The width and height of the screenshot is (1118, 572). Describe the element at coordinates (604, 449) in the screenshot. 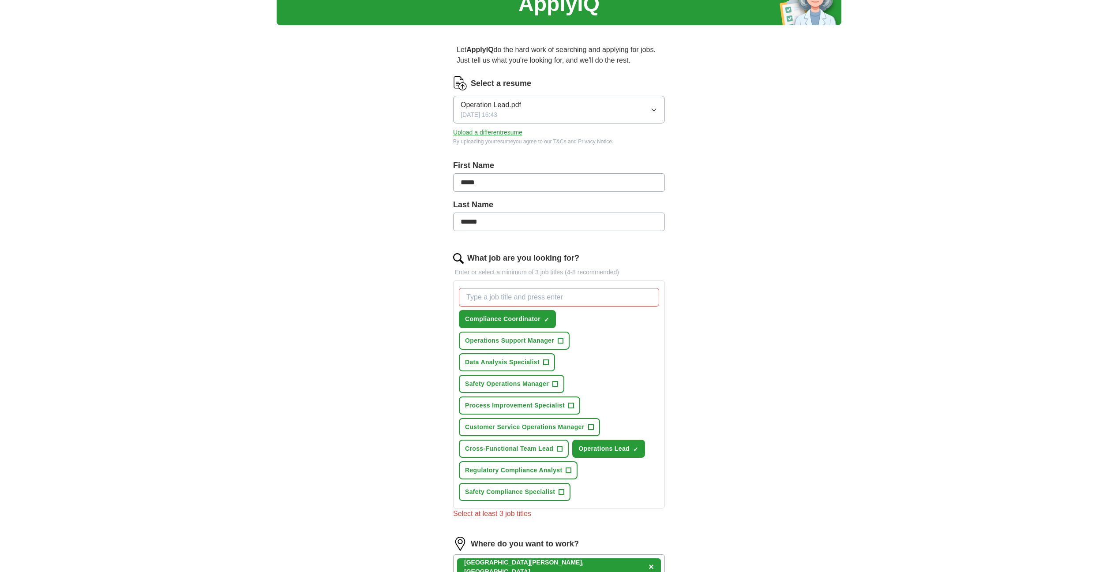

I see `span: Operations Lead` at that location.